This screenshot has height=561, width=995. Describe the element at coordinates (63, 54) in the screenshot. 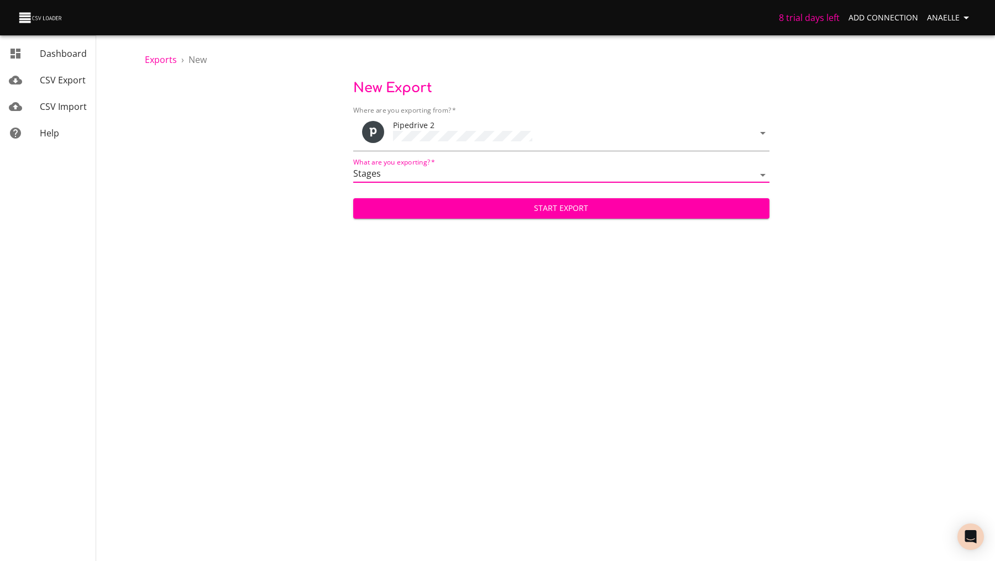

I see `span: Dashboard` at that location.